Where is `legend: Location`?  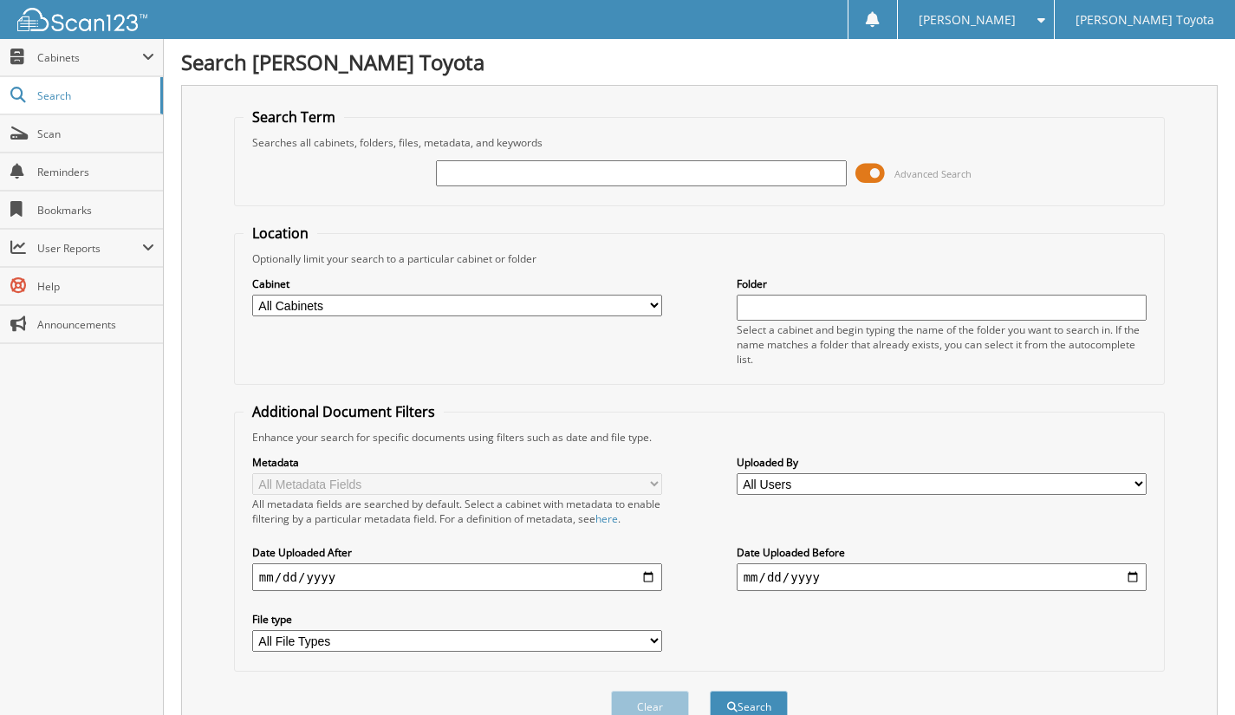 legend: Location is located at coordinates (280, 233).